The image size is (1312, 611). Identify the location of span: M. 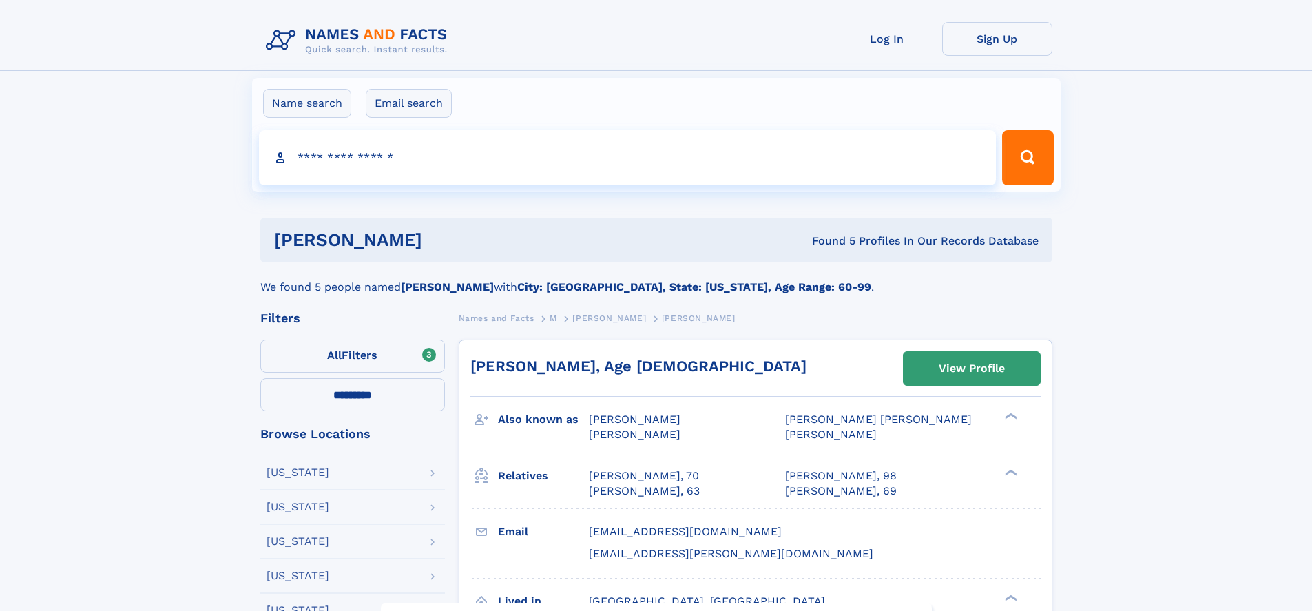
(553, 318).